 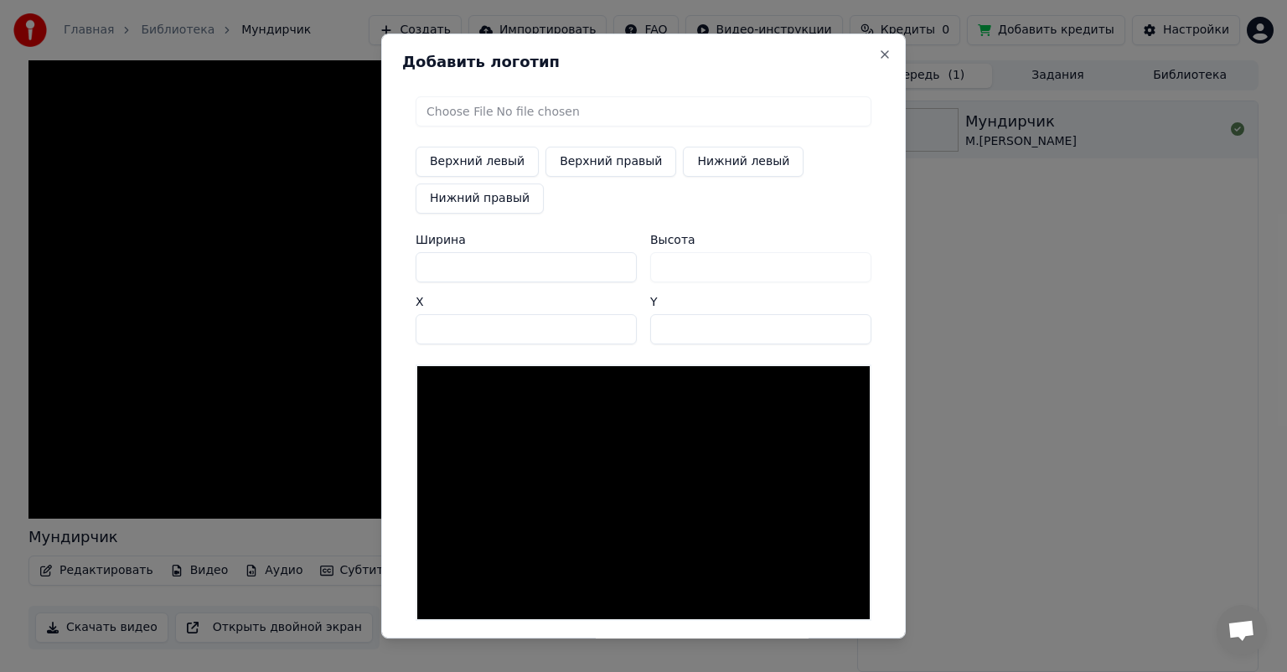 What do you see at coordinates (761, 240) in the screenshot?
I see `label: Высота` at bounding box center [761, 240].